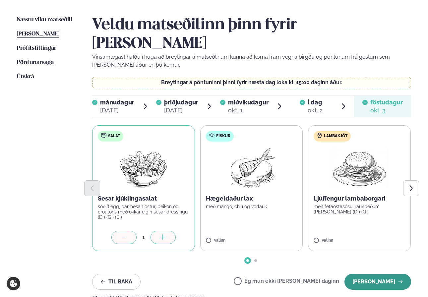 The width and height of the screenshot is (428, 297). I want to click on span: föstudagur, so click(387, 102).